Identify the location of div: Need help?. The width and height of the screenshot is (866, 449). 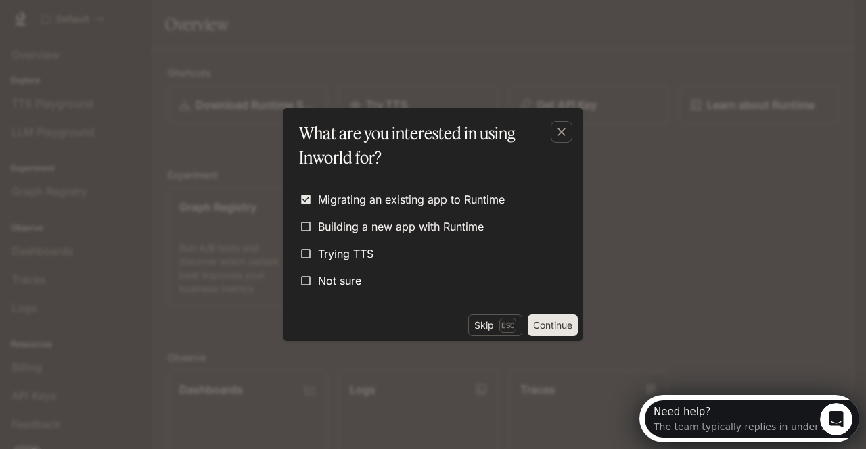
(104, 17).